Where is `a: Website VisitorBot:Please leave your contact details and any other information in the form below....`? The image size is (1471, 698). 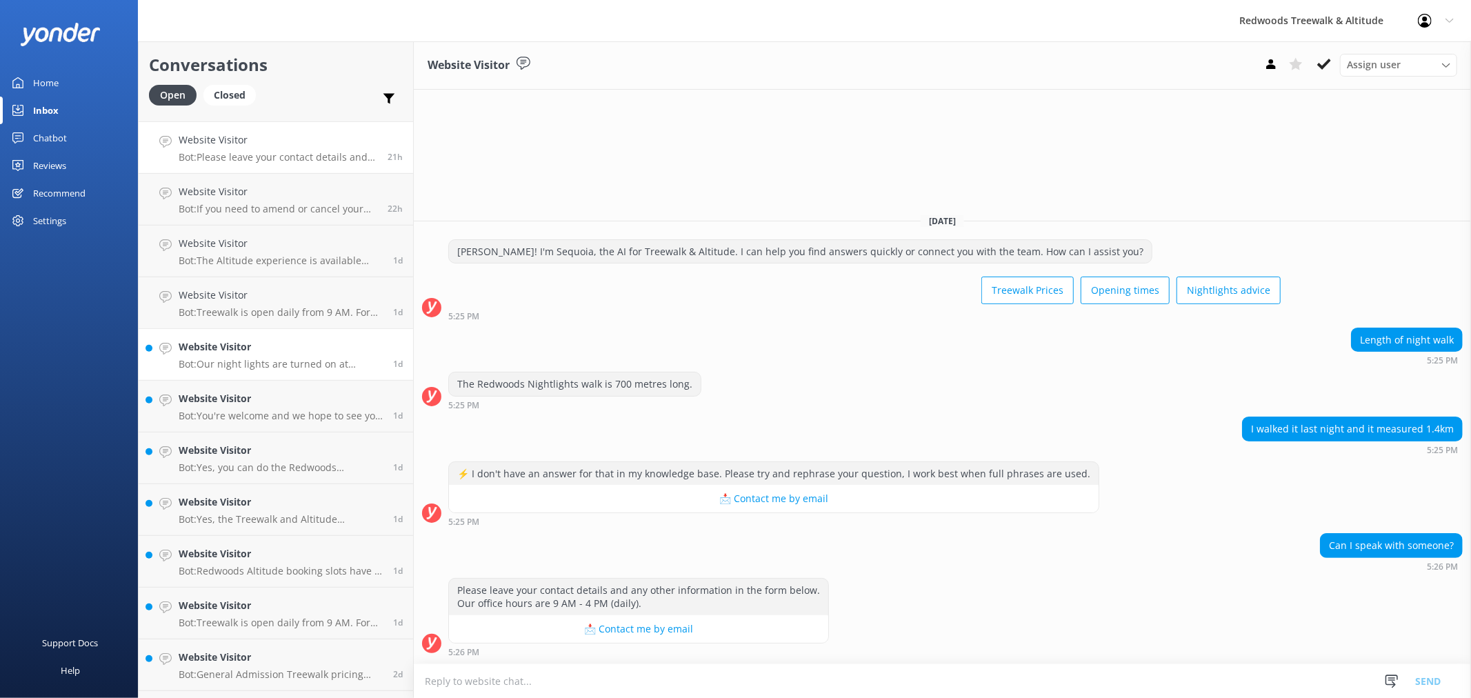 a: Website VisitorBot:Please leave your contact details and any other information in the form below.... is located at coordinates (276, 148).